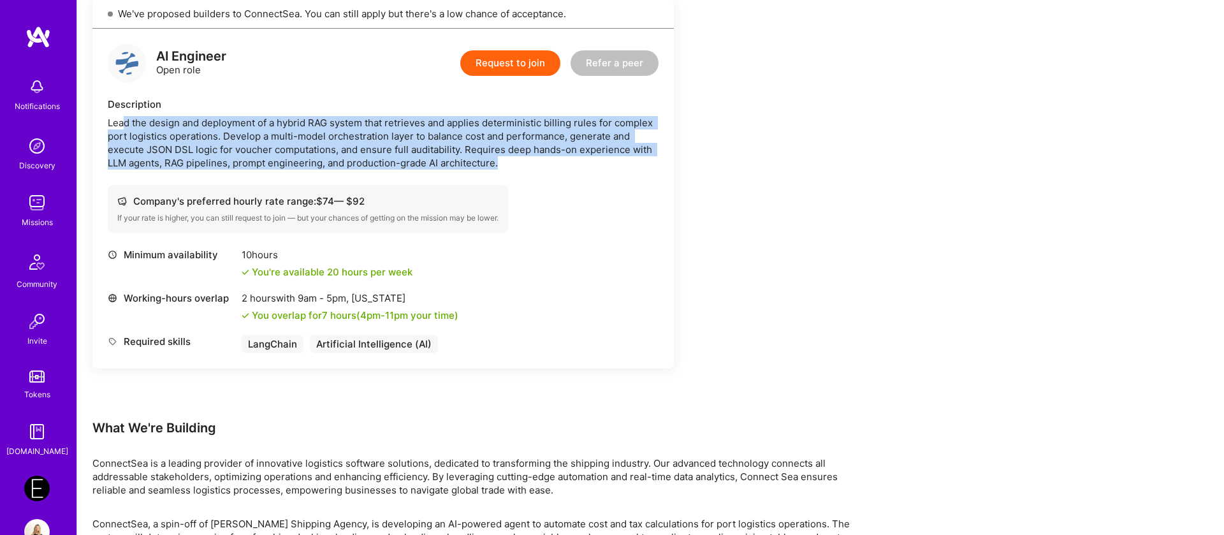 This screenshot has height=535, width=1224. What do you see at coordinates (272, 344) in the screenshot?
I see `div: LangChain` at bounding box center [272, 344].